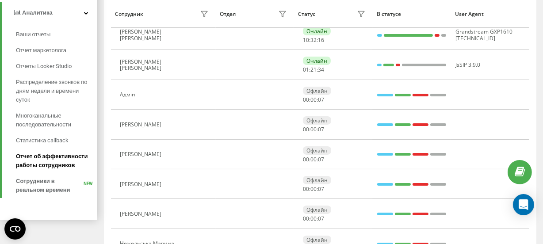  What do you see at coordinates (469, 65) in the screenshot?
I see `span: JsSIP 3.9.0` at bounding box center [469, 65].